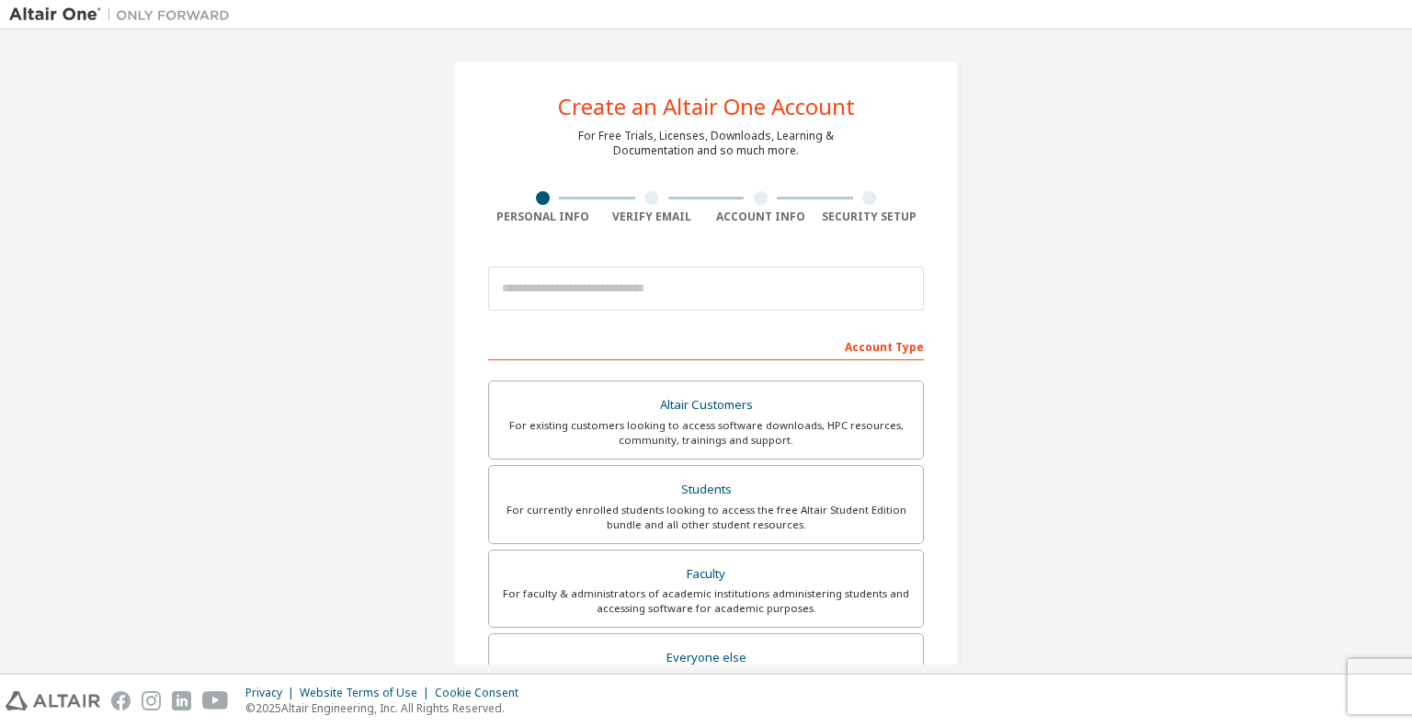 The image size is (1412, 727). What do you see at coordinates (706, 490) in the screenshot?
I see `div: Students` at bounding box center [706, 490].